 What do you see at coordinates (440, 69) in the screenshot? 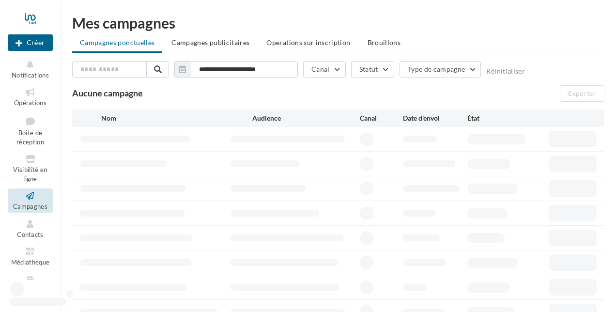
I see `button: Type de campagne` at bounding box center [440, 69].